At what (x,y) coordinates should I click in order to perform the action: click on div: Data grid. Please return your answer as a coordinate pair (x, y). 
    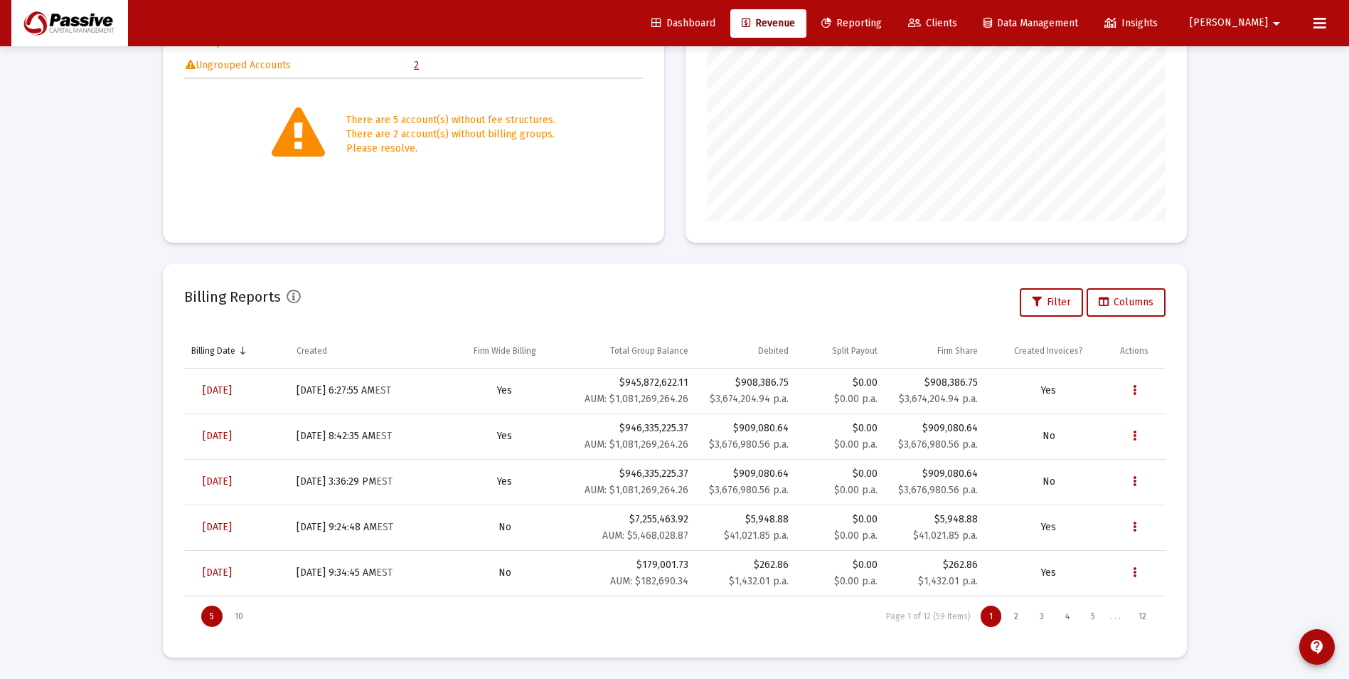
    Looking at the image, I should click on (675, 484).